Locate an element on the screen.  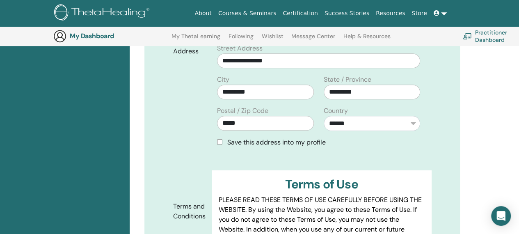
div: Open Intercom Messenger is located at coordinates (501, 216).